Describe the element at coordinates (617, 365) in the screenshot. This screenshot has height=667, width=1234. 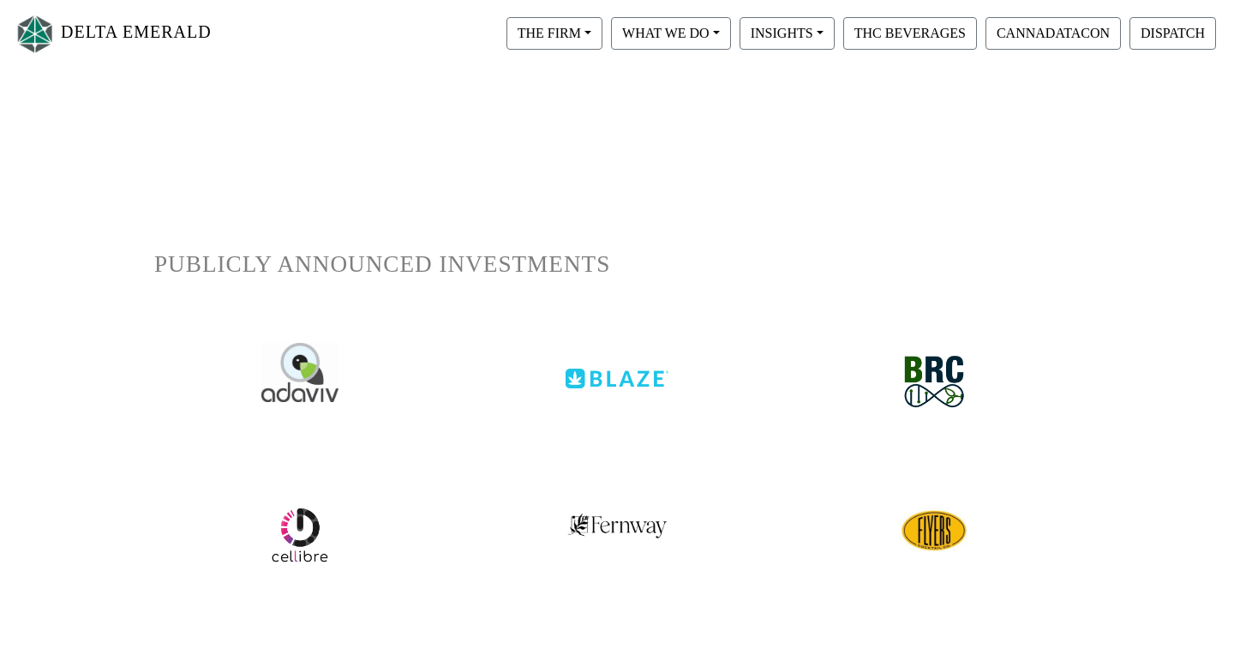
I see `img: blaze` at that location.